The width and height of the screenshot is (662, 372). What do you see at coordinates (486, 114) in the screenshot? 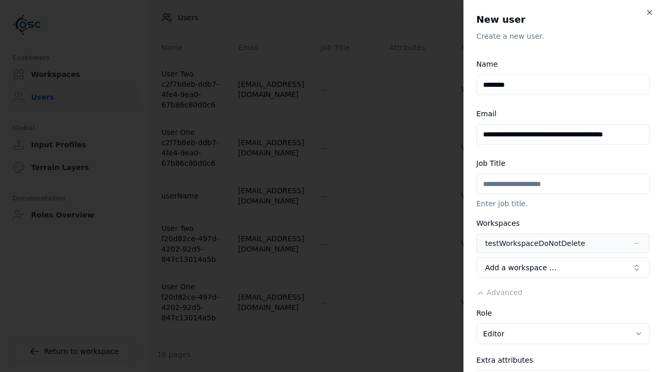
I see `label: Email` at bounding box center [486, 114].